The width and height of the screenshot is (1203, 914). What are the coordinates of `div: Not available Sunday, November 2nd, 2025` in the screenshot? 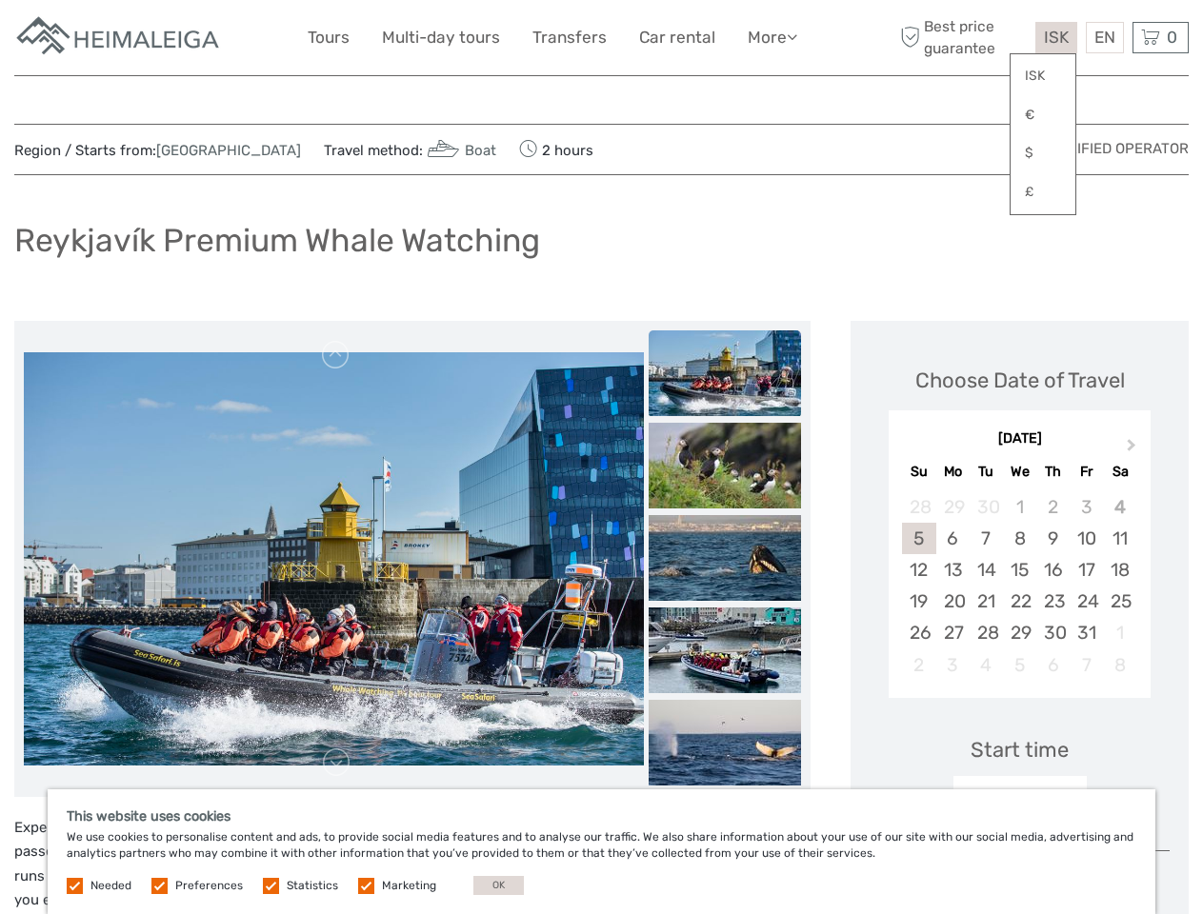 It's located at (918, 665).